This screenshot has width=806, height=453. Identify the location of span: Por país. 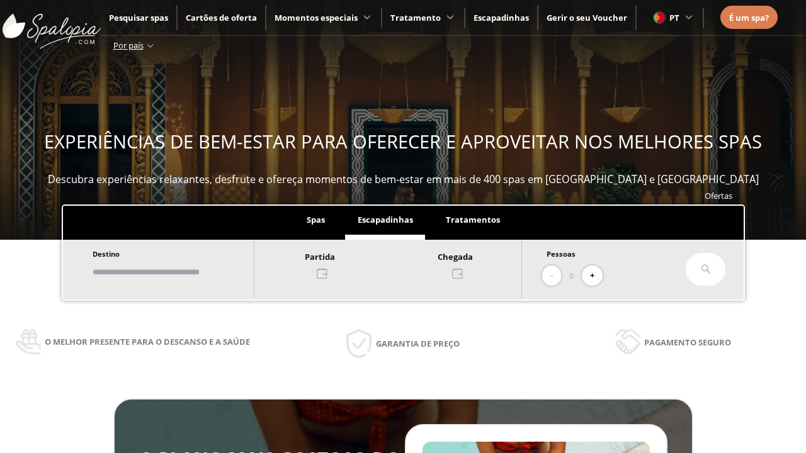
(128, 45).